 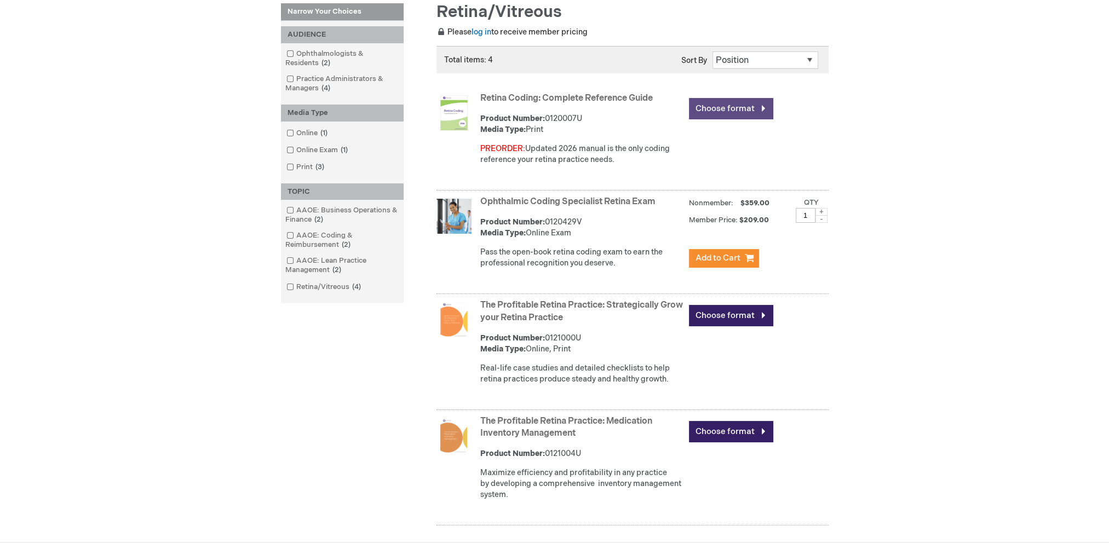 What do you see at coordinates (568, 202) in the screenshot?
I see `a: Ophthalmic Coding Specialist Retina Exam` at bounding box center [568, 202].